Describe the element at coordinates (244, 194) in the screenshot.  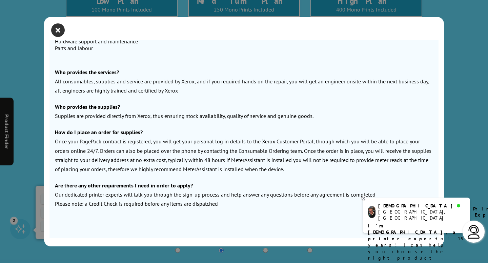
I see `p: Our dedicated printer experts will talk you through the sign-up process and help answer any quest...` at that location.